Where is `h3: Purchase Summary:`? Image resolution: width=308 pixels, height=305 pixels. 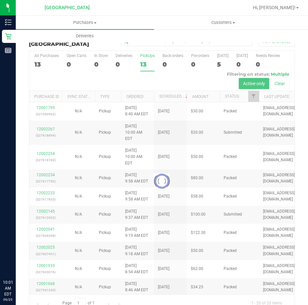 h3: Purchase Summary: is located at coordinates (73, 41).